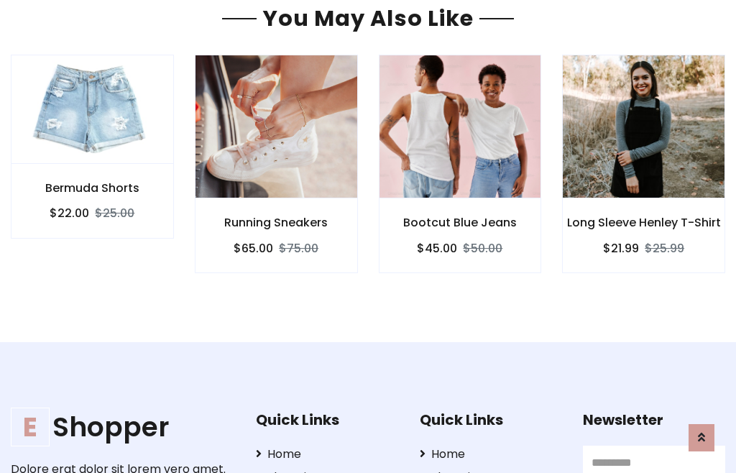 The width and height of the screenshot is (736, 473). I want to click on del: $25.99, so click(665, 248).